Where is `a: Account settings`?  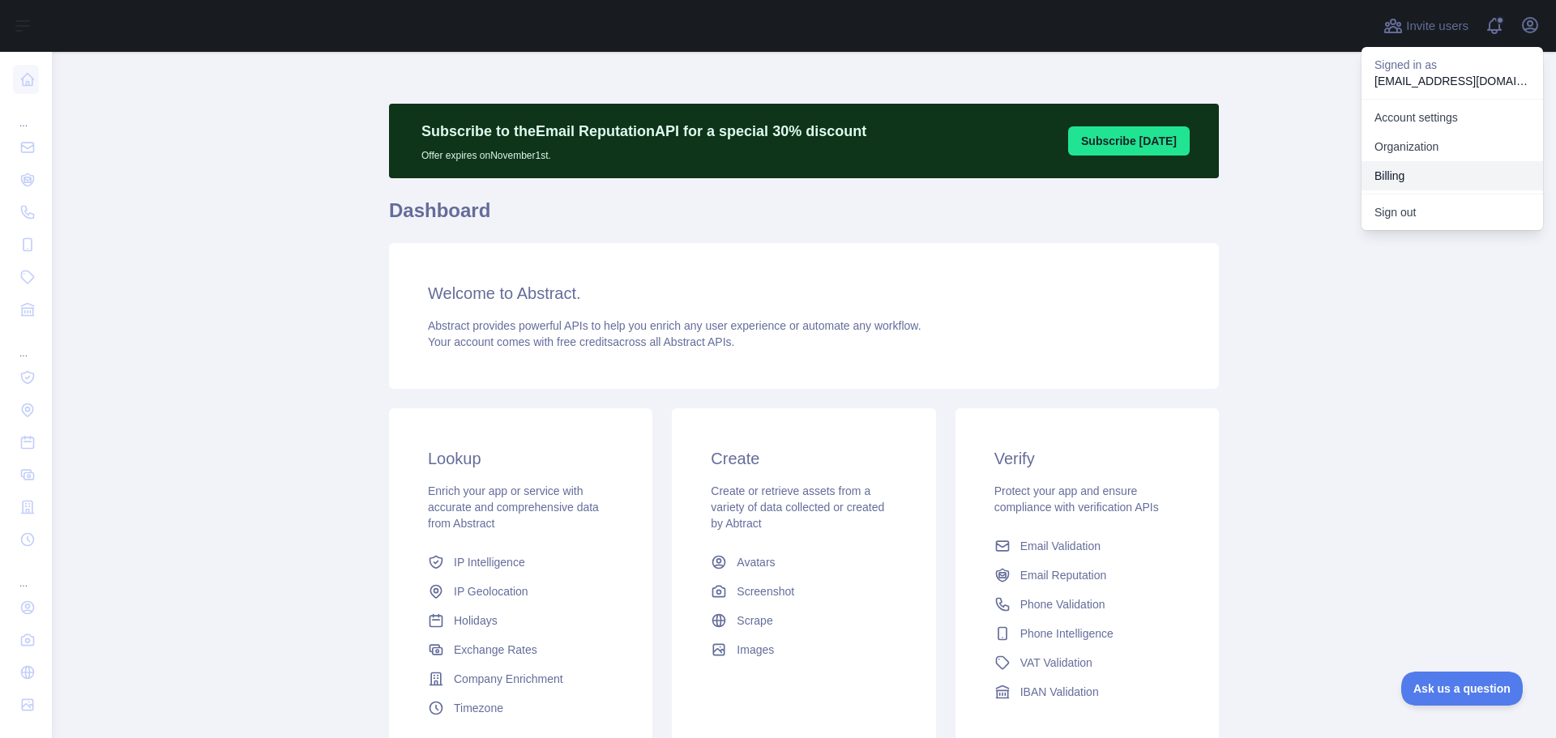
a: Account settings is located at coordinates (1453, 118).